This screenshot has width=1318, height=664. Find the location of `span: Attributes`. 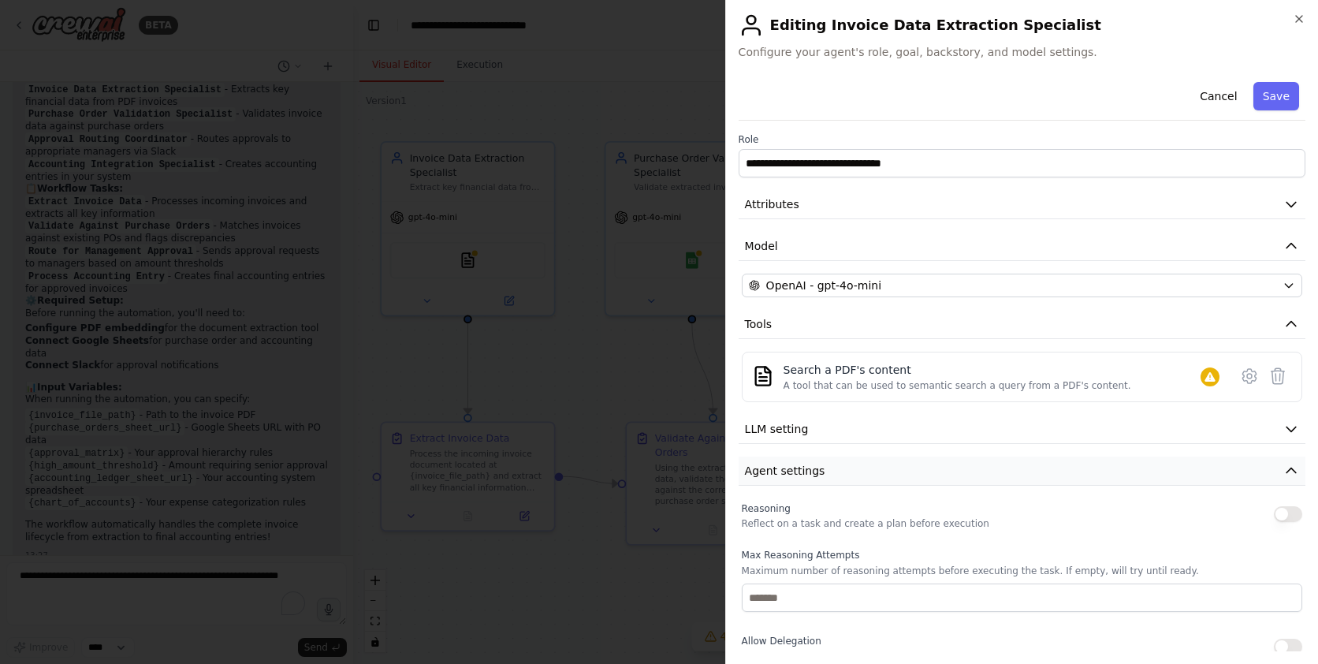

span: Attributes is located at coordinates (772, 204).